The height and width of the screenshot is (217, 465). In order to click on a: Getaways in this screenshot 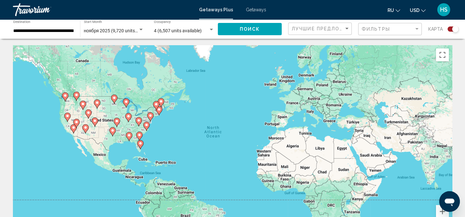, I will do `click(256, 10)`.